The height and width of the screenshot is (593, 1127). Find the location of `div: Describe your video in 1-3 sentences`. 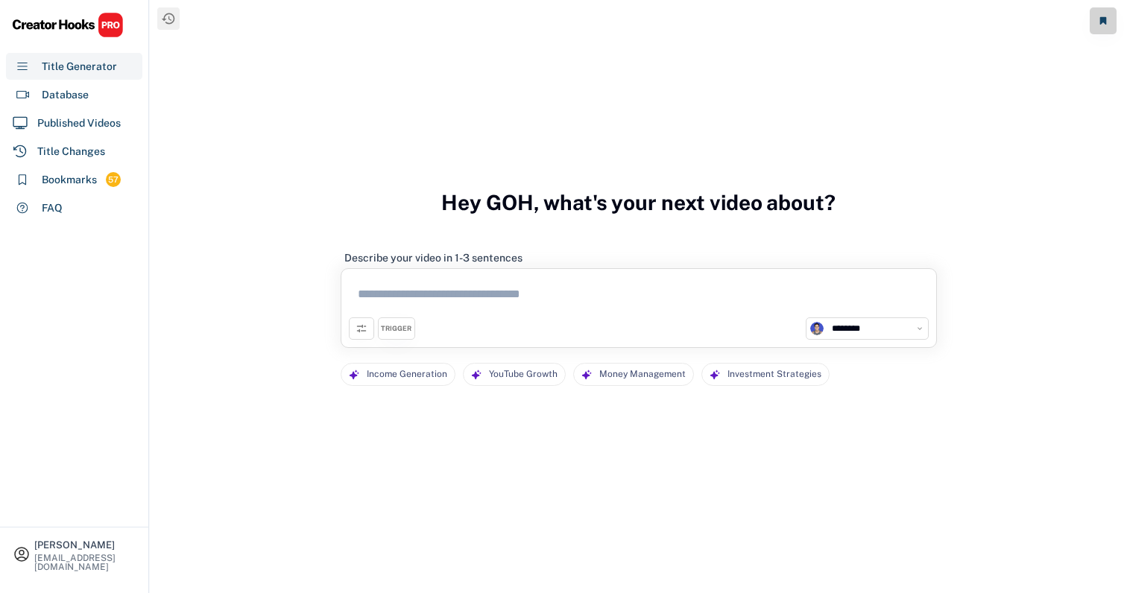

div: Describe your video in 1-3 sentences is located at coordinates (433, 258).